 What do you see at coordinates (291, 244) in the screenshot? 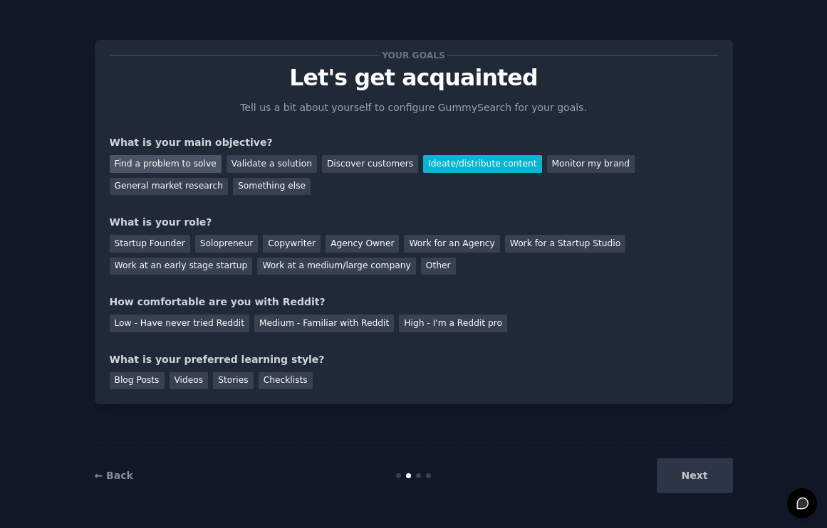
I see `div: Copywriter` at bounding box center [291, 244].